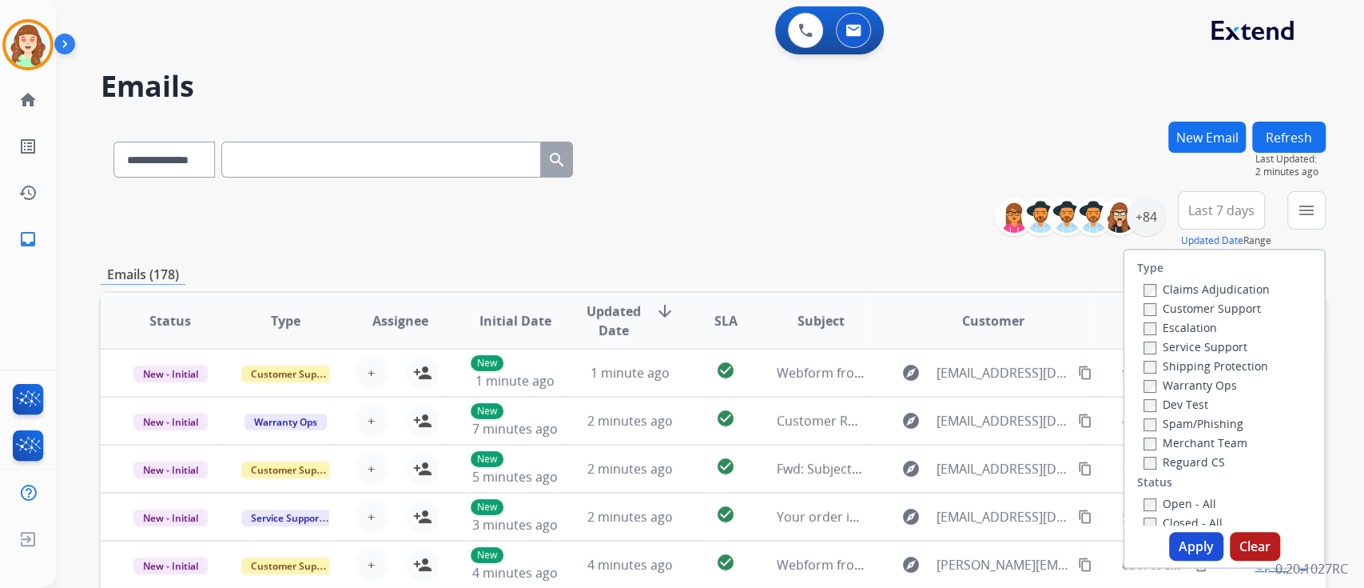  Describe the element at coordinates (1150, 268) in the screenshot. I see `label: Type` at that location.